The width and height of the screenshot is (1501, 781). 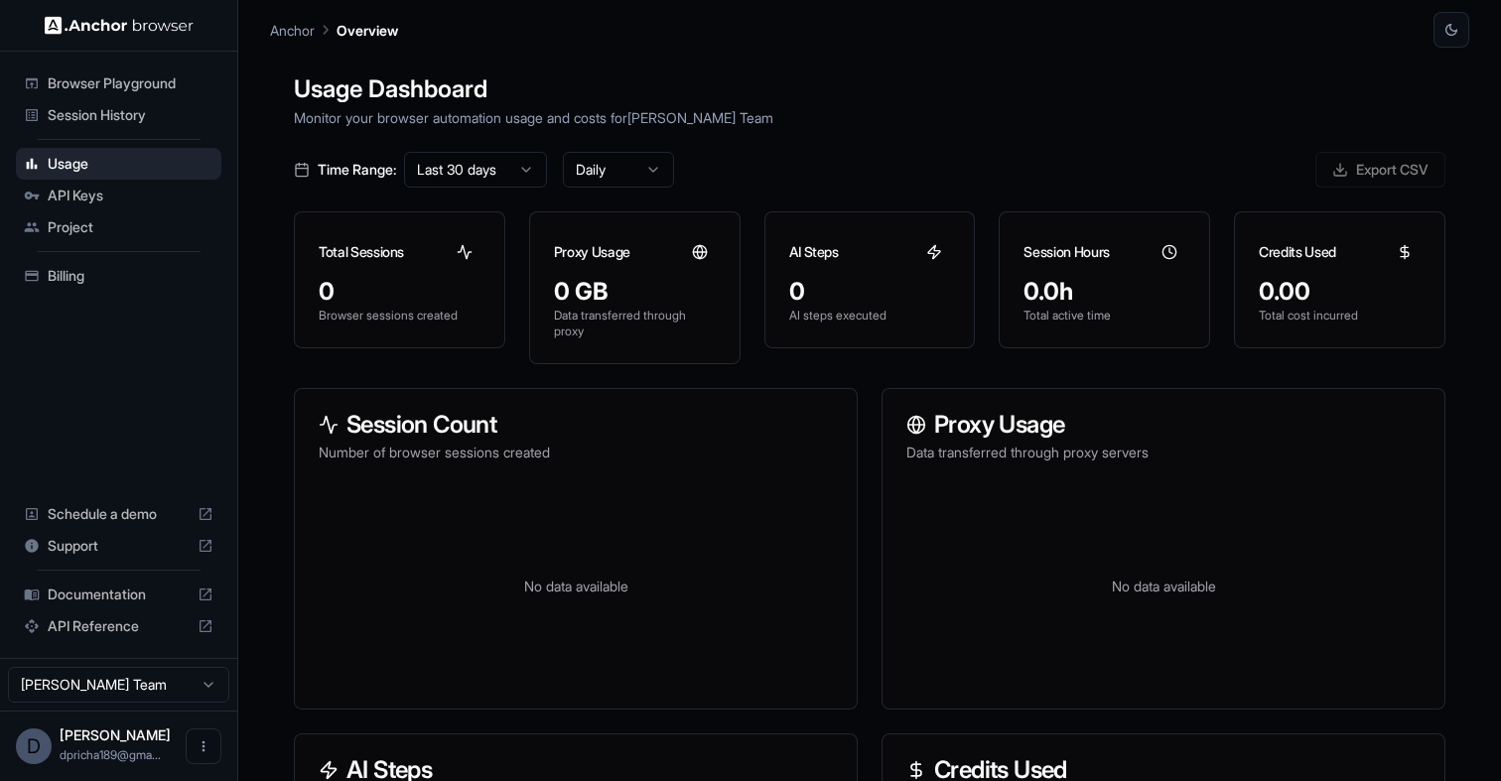 I want to click on h3: Session Hours, so click(x=1066, y=252).